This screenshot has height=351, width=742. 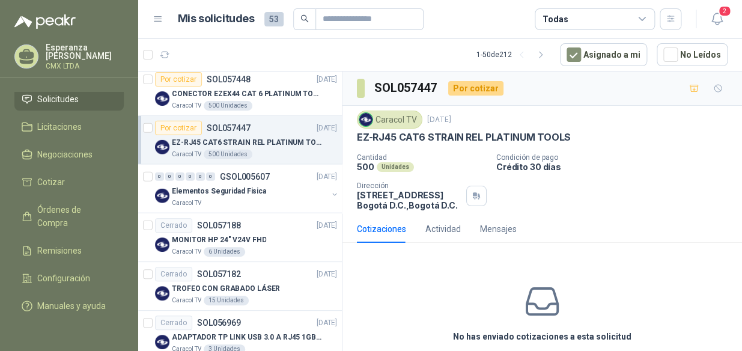 What do you see at coordinates (65, 154) in the screenshot?
I see `span: Negociaciones` at bounding box center [65, 154].